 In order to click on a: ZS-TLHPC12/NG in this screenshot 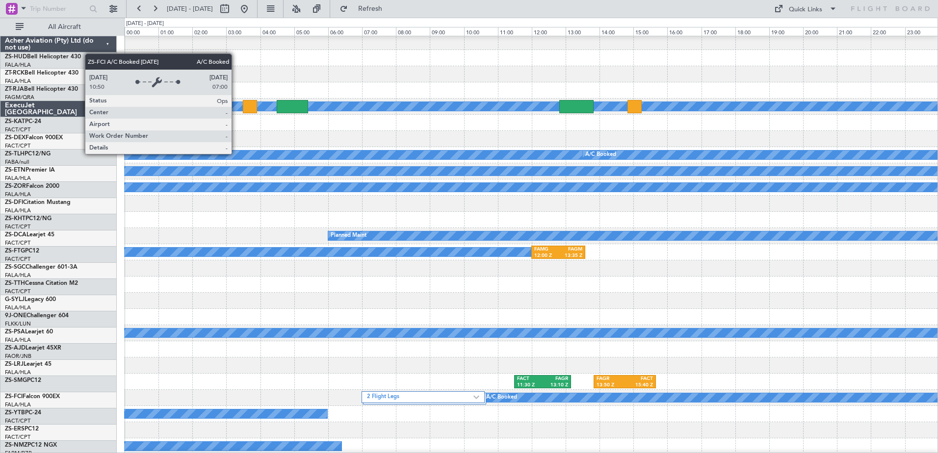, I will do `click(27, 154)`.